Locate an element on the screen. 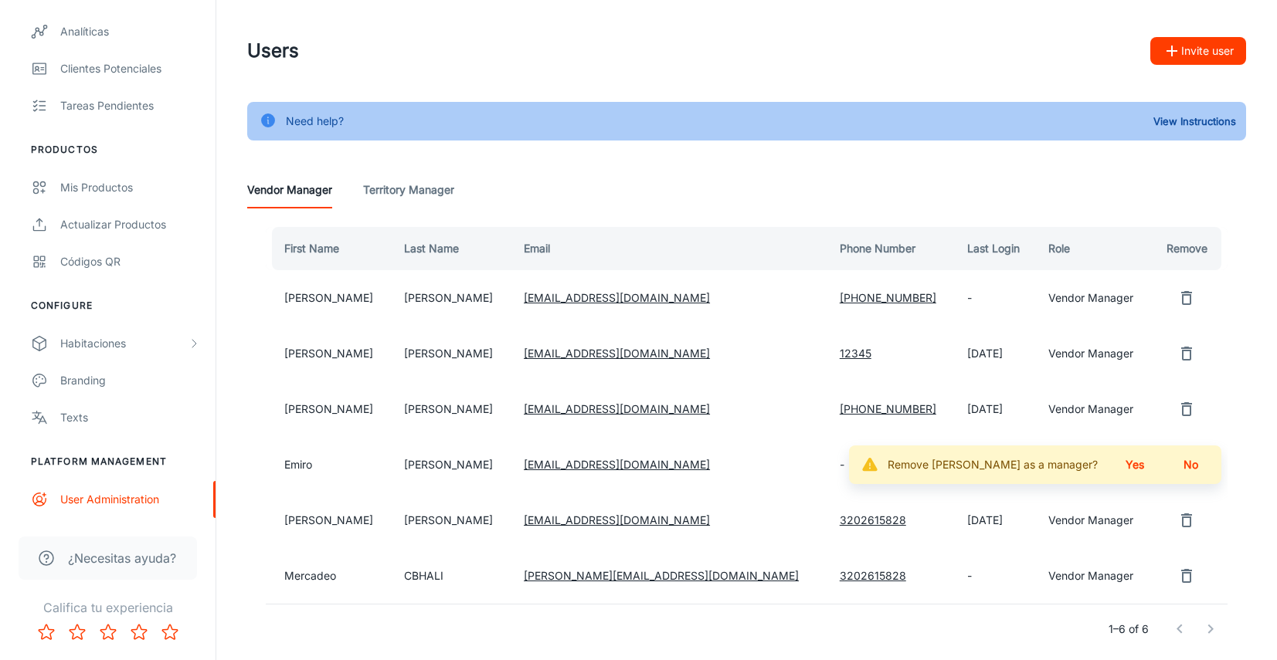  th: Phone Number is located at coordinates (890, 249).